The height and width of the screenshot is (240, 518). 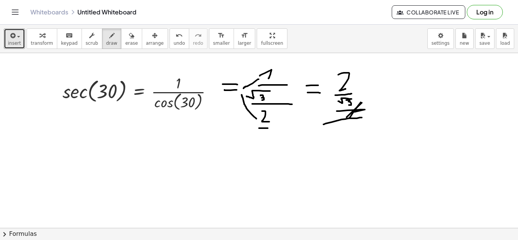 I want to click on button: Toggle navigation, so click(x=15, y=12).